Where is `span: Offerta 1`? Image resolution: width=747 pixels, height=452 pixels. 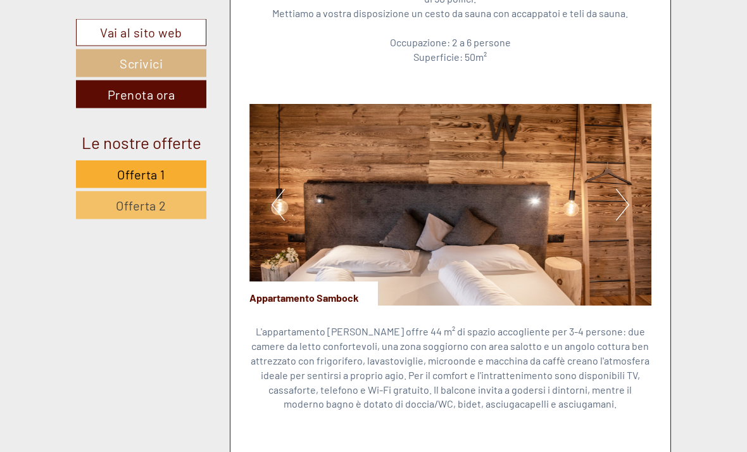
span: Offerta 1 is located at coordinates (141, 174).